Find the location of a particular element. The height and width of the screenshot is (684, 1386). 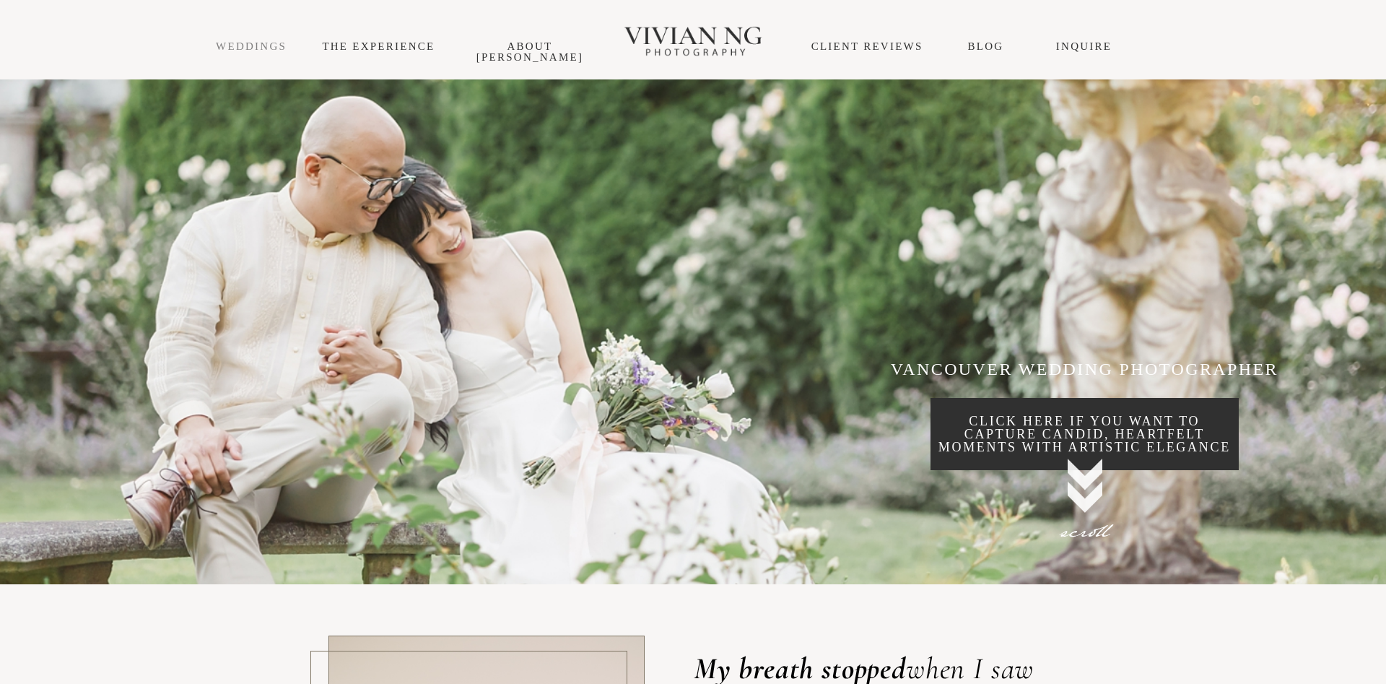

a: click here if you want to capture candid, heartfelt moments with artistic elegance is located at coordinates (1084, 433).